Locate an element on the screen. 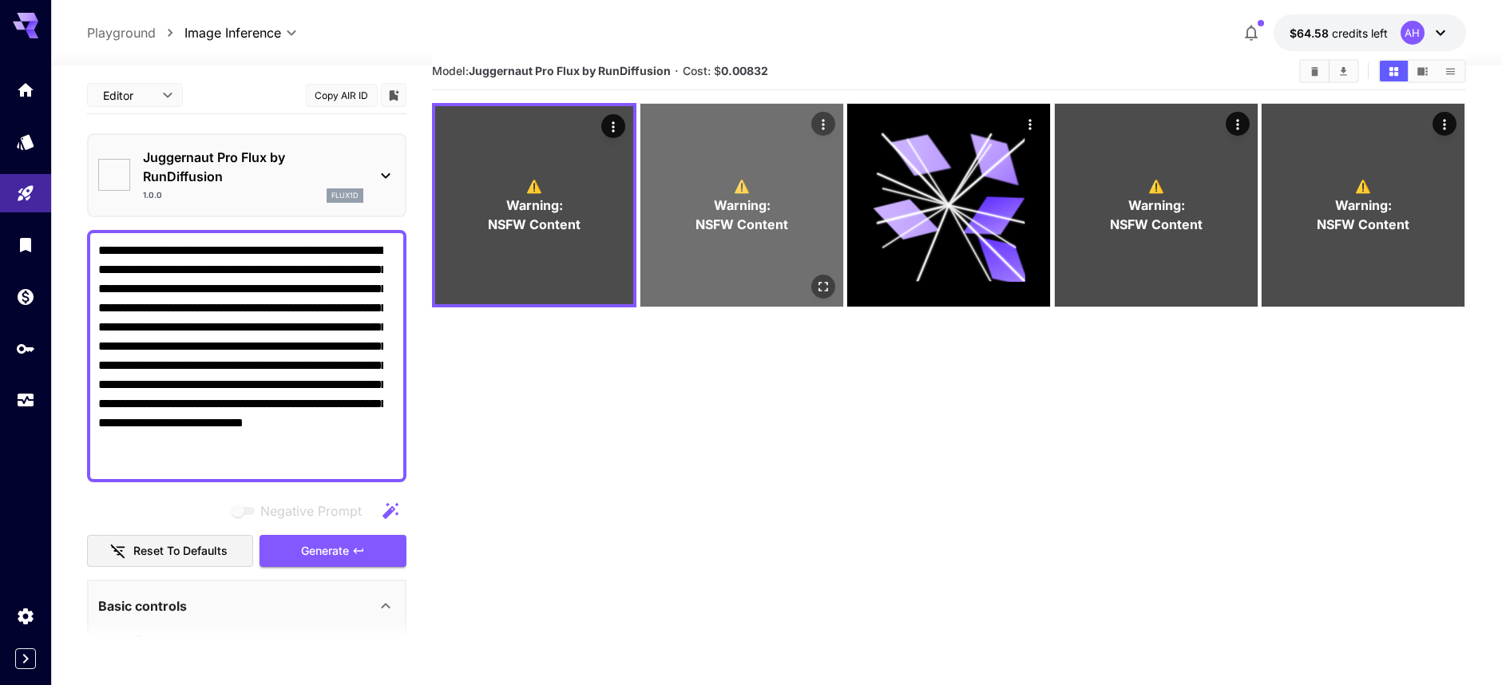 Image resolution: width=1502 pixels, height=685 pixels. p: flux1d is located at coordinates (345, 196).